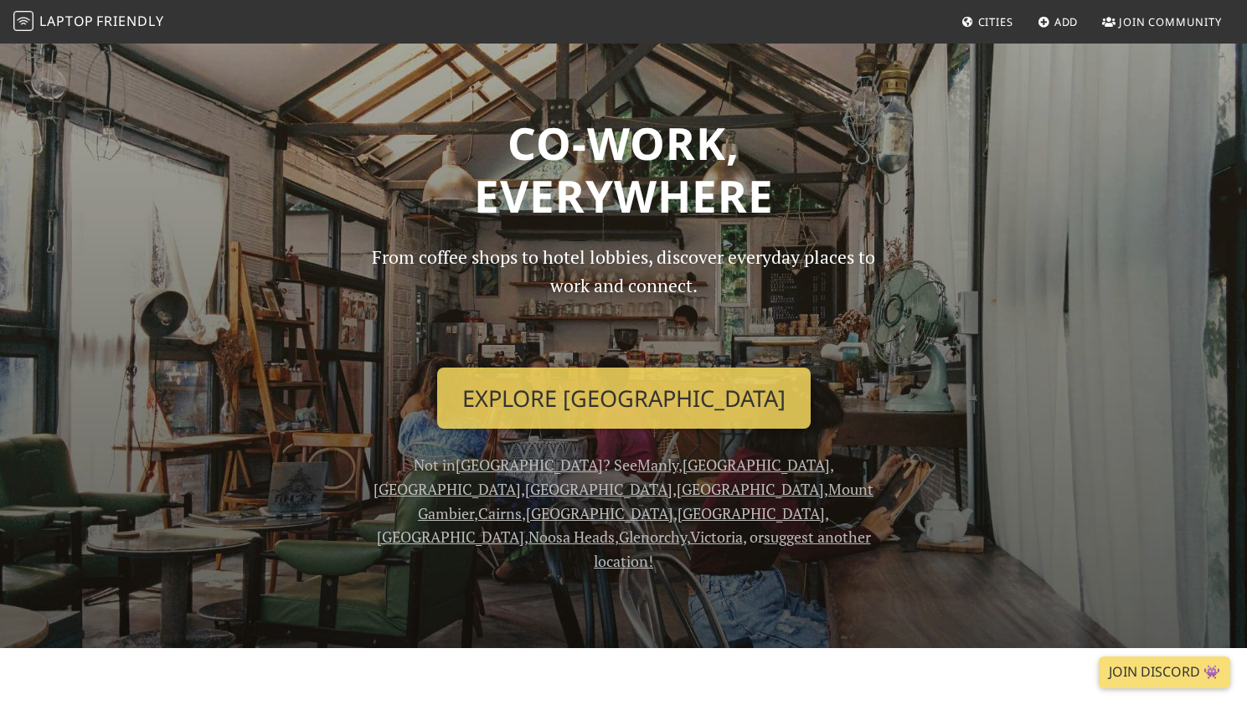 Image resolution: width=1247 pixels, height=705 pixels. What do you see at coordinates (66, 21) in the screenshot?
I see `span: Laptop` at bounding box center [66, 21].